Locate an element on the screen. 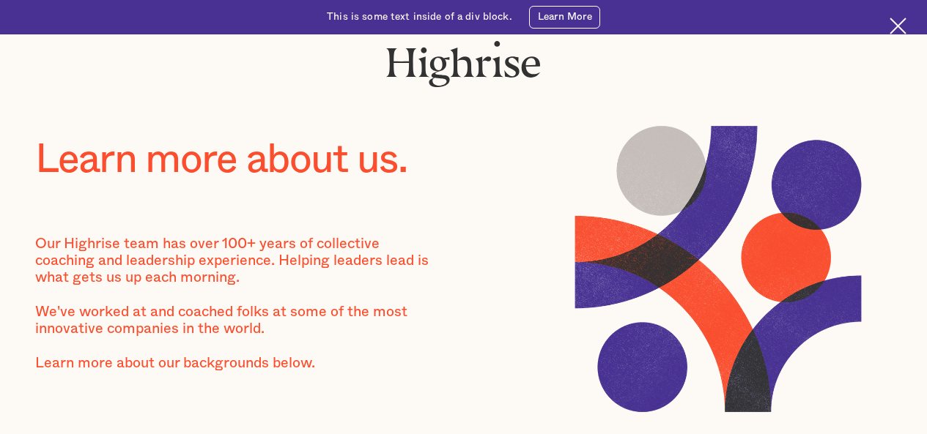  a: Learn More is located at coordinates (564, 17).